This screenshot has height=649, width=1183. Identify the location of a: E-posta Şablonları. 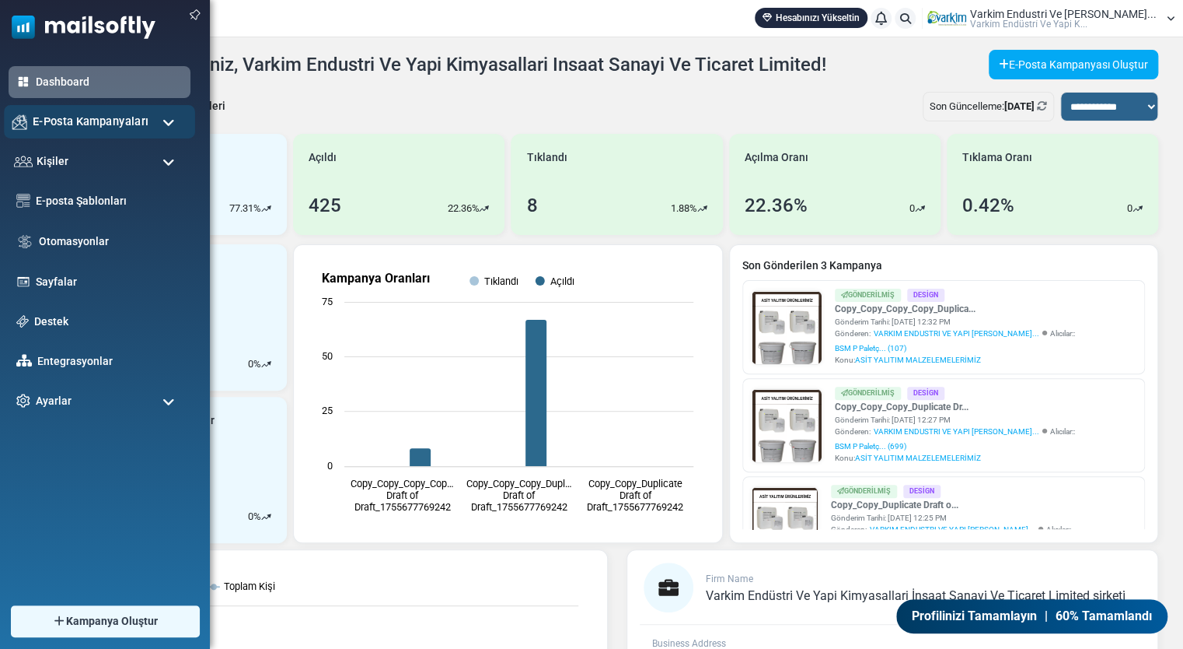
(109, 201).